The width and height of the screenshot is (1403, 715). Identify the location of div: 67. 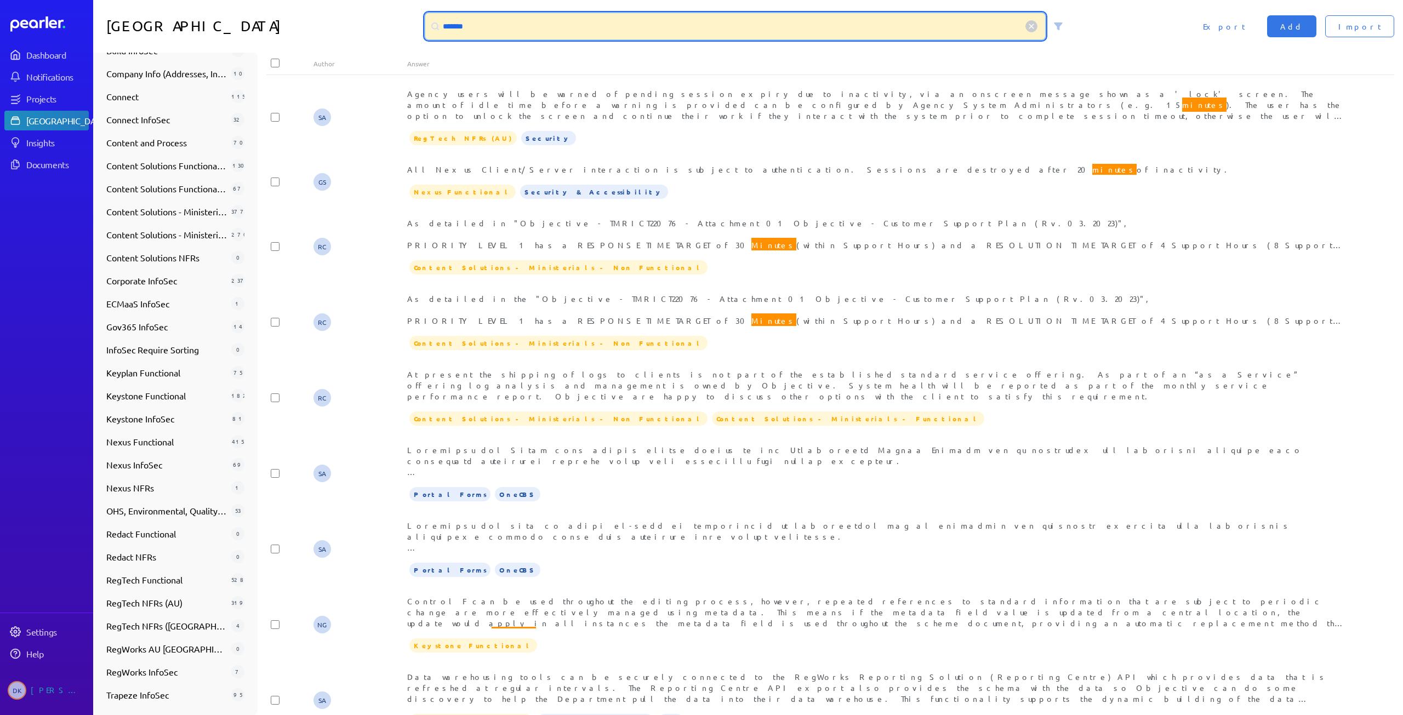
(238, 189).